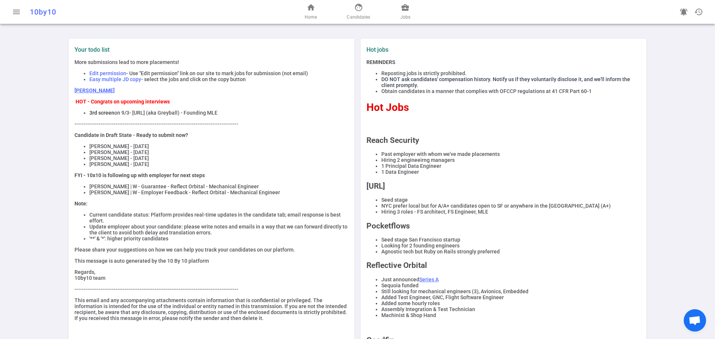 The height and width of the screenshot is (339, 715). I want to click on span: business_center, so click(405, 7).